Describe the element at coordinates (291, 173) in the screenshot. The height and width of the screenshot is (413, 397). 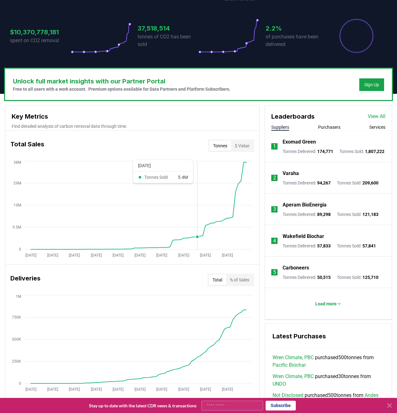
I see `a: Varaha` at that location.